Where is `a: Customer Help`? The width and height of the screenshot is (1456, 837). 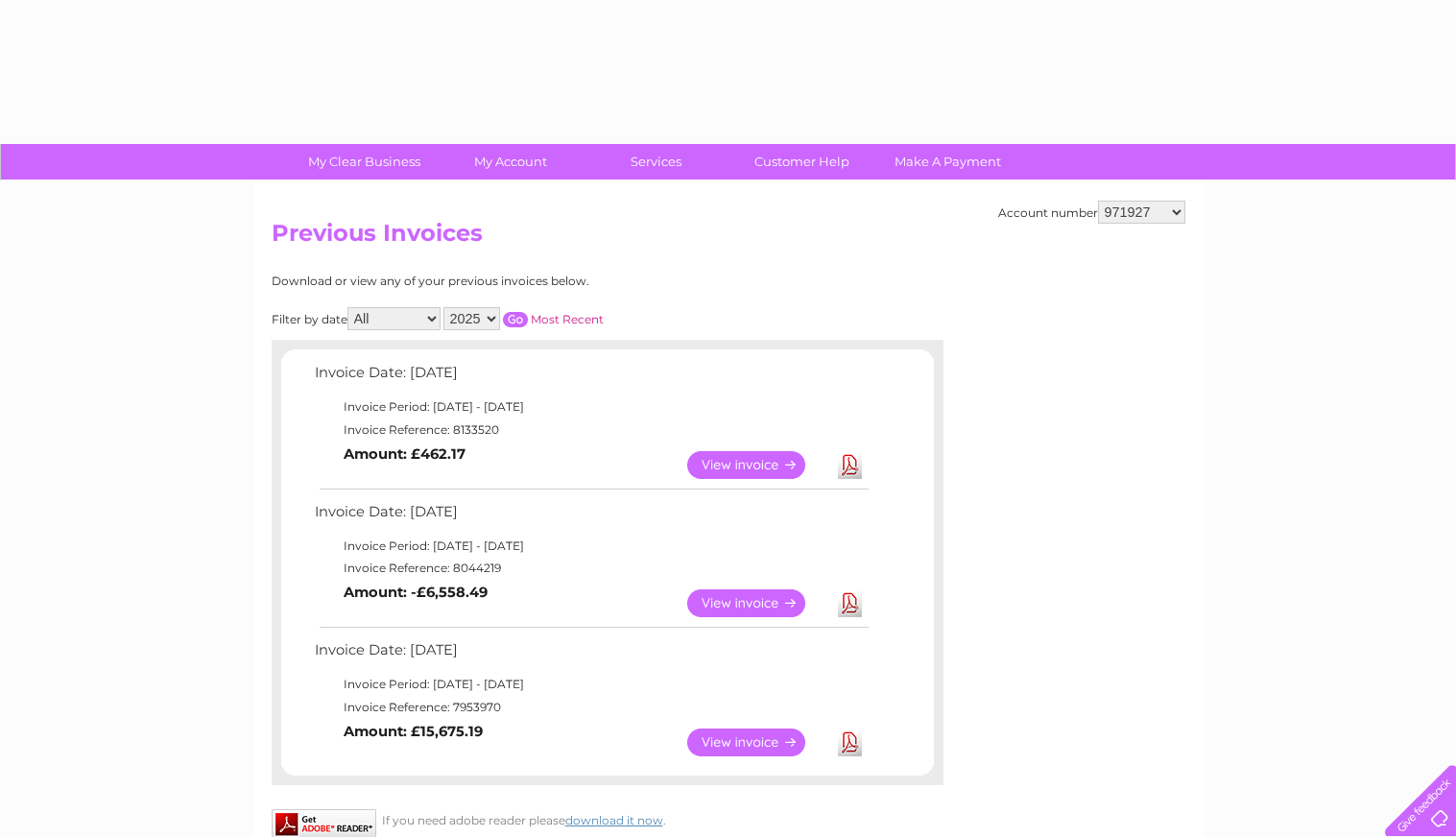 a: Customer Help is located at coordinates (802, 162).